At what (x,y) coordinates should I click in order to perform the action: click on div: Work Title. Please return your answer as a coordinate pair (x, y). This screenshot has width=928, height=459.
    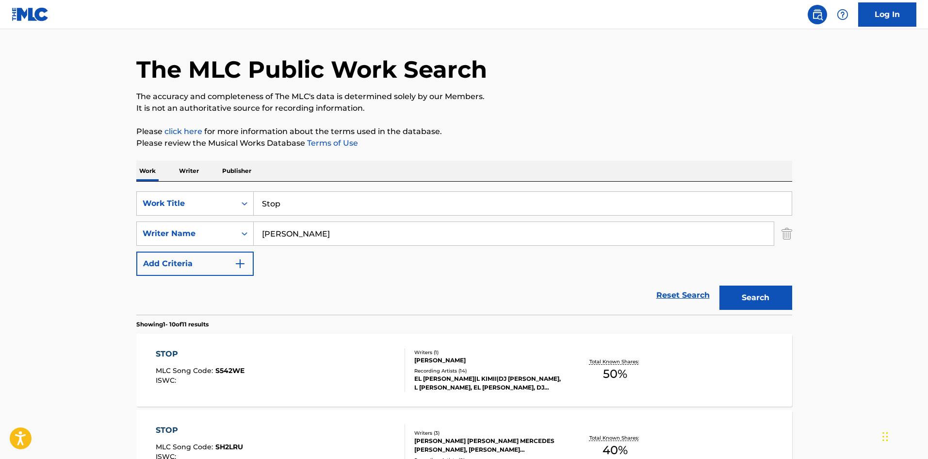
    Looking at the image, I should click on (186, 203).